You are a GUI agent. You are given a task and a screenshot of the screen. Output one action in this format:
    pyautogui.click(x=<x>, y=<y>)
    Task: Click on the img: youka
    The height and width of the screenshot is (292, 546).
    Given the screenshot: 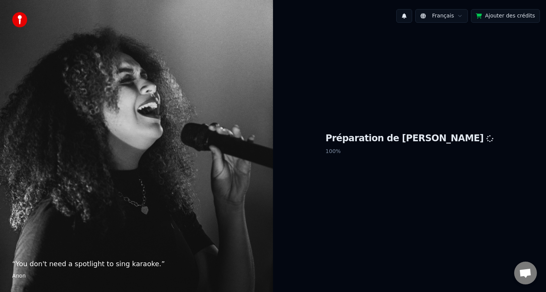 What is the action you would take?
    pyautogui.click(x=20, y=20)
    